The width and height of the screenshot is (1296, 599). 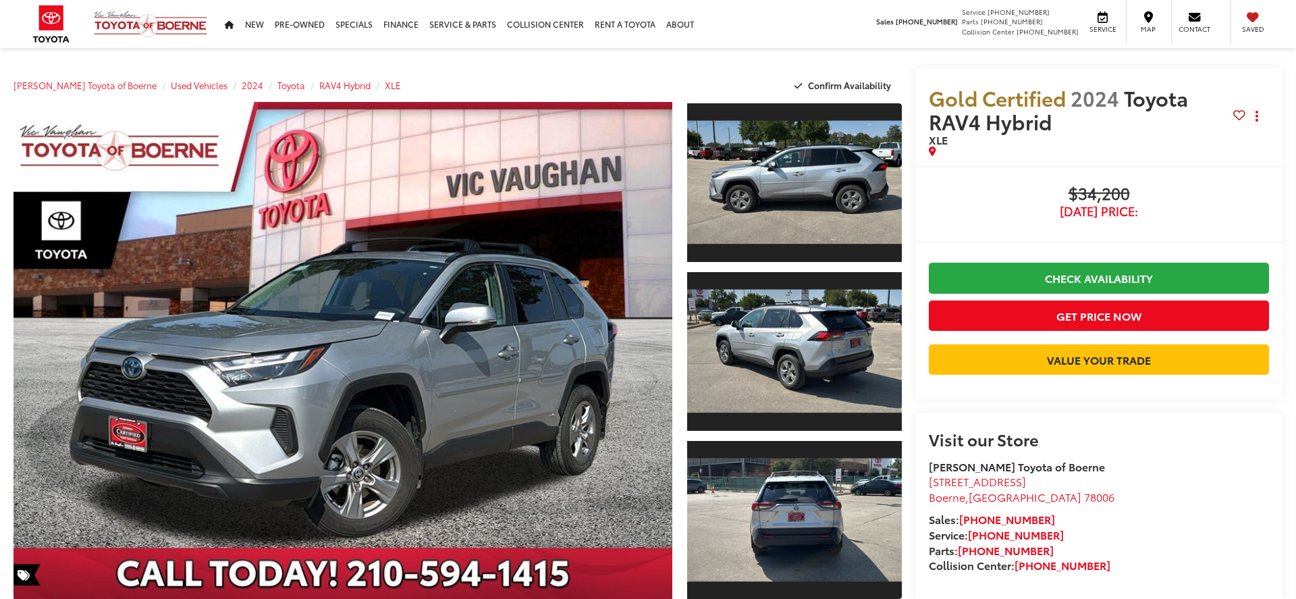 What do you see at coordinates (947, 496) in the screenshot?
I see `span: Boerne` at bounding box center [947, 496].